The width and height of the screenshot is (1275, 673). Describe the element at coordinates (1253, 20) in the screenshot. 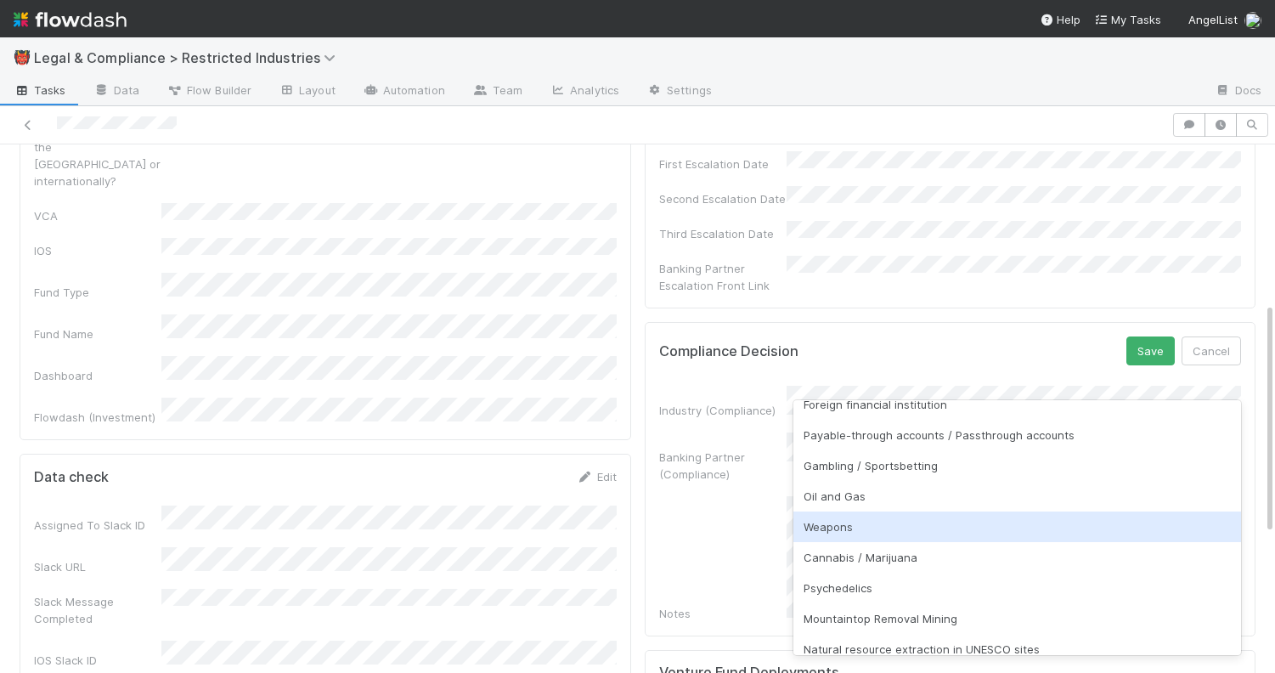

I see `img: avatar_c545aa83-7101-4841-8775-afeaaa9cc762.png` at that location.